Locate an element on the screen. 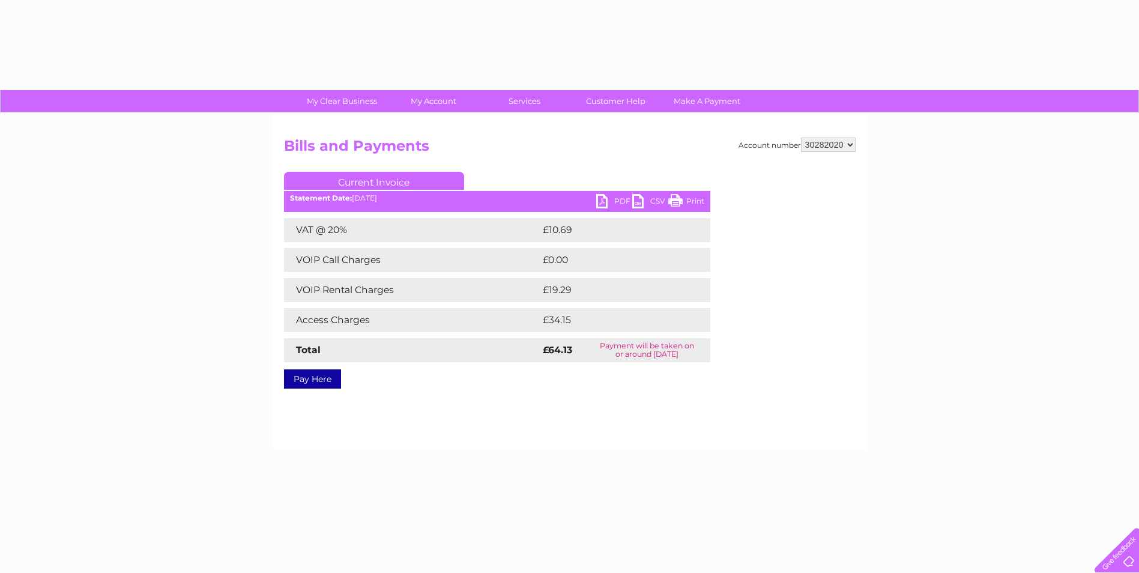  a: Make A Payment is located at coordinates (707, 101).